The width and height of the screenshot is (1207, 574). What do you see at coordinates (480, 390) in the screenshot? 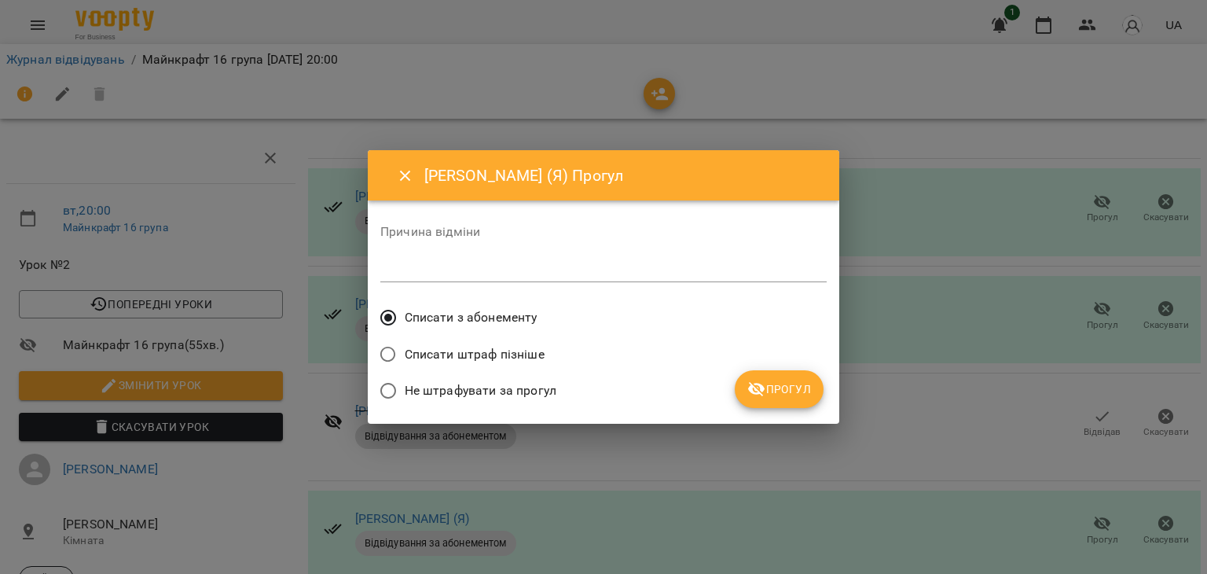
I see `span: Не штрафувати за прогул` at bounding box center [480, 390].